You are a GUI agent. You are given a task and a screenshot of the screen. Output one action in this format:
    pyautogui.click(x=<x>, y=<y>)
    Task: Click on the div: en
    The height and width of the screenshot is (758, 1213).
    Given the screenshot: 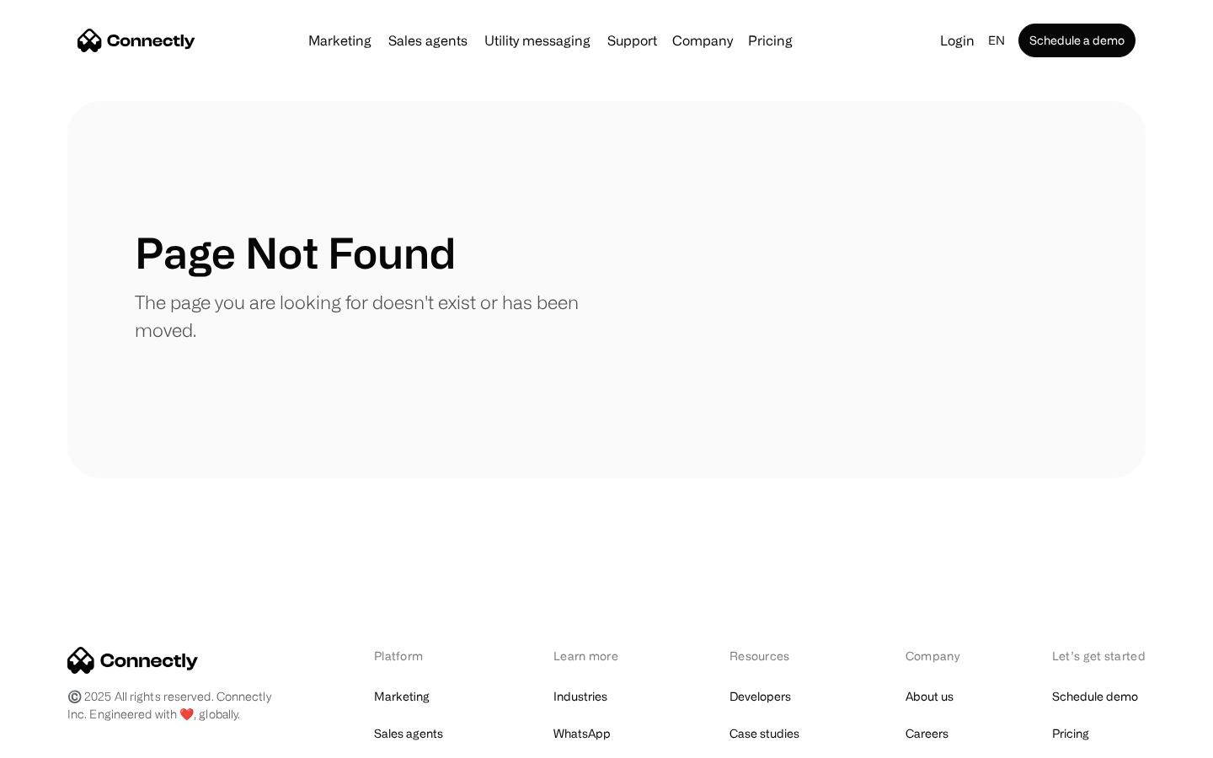 What is the action you would take?
    pyautogui.click(x=997, y=40)
    